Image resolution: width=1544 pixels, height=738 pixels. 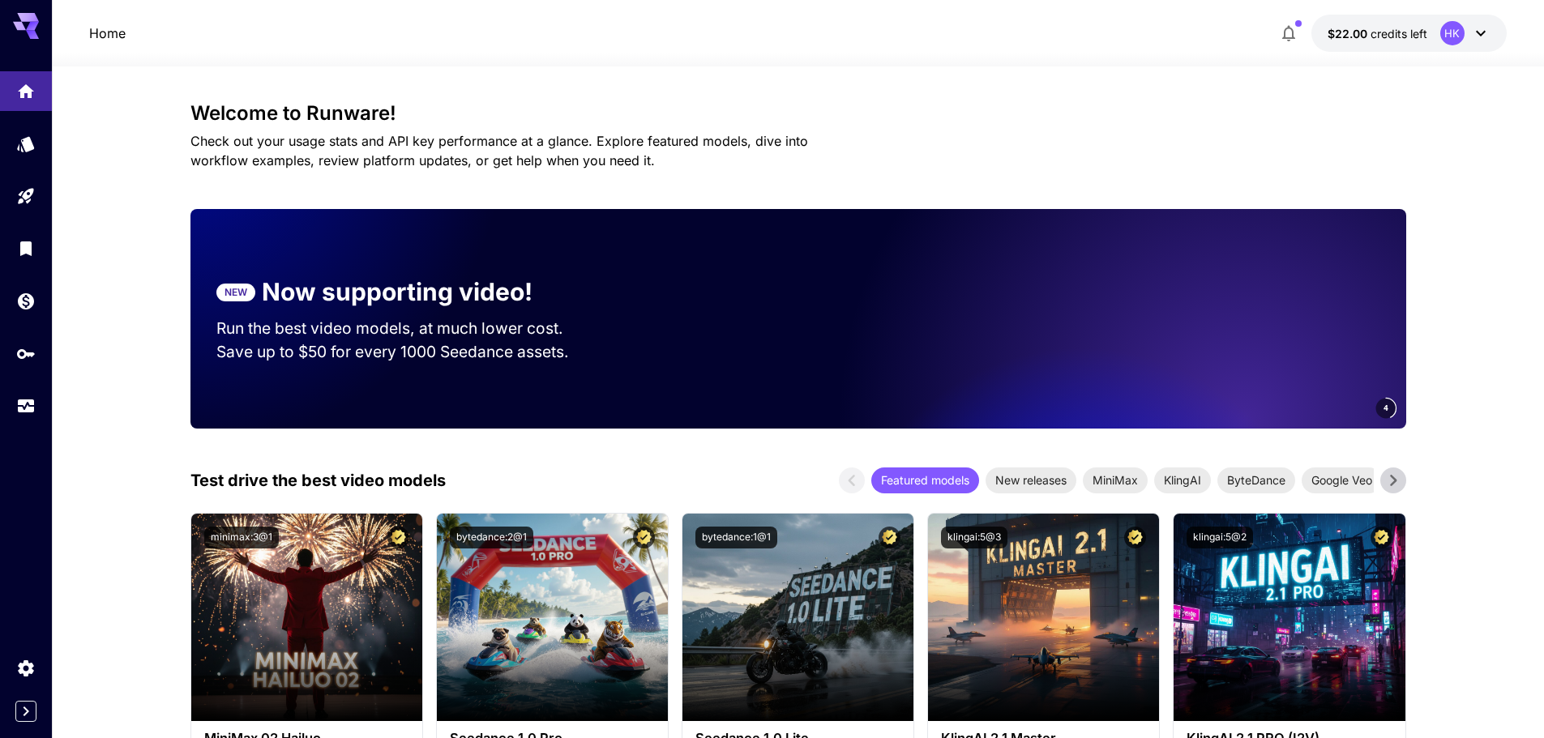 What do you see at coordinates (405, 352) in the screenshot?
I see `p: Save up to $50 for every 1000 Seedance assets.` at bounding box center [405, 352].